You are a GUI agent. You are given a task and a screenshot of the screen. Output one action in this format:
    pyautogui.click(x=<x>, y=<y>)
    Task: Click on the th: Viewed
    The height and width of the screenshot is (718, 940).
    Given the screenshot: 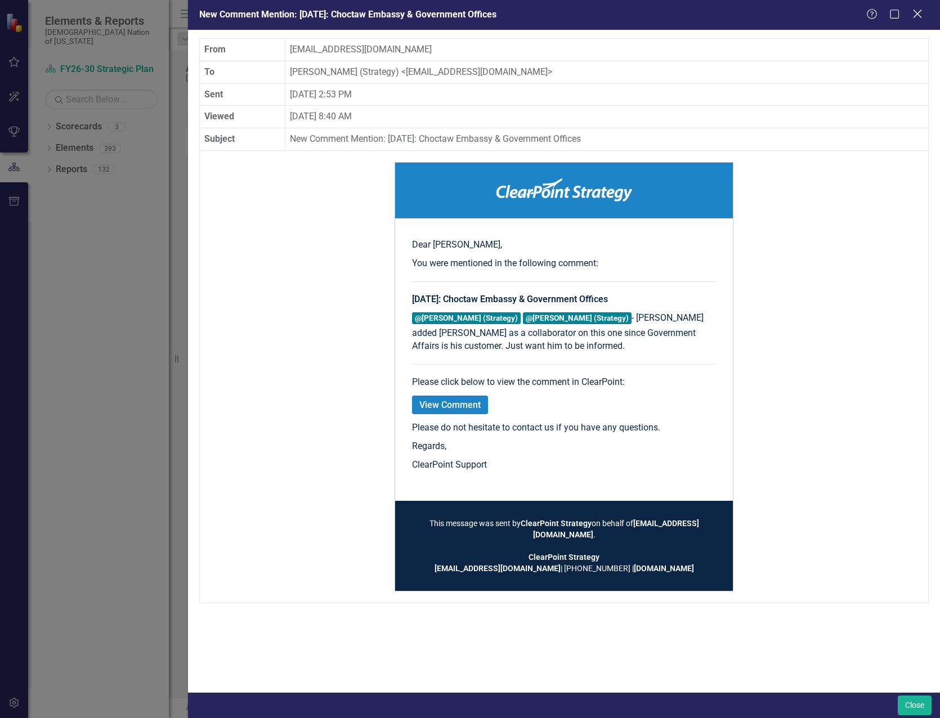 What is the action you would take?
    pyautogui.click(x=243, y=117)
    